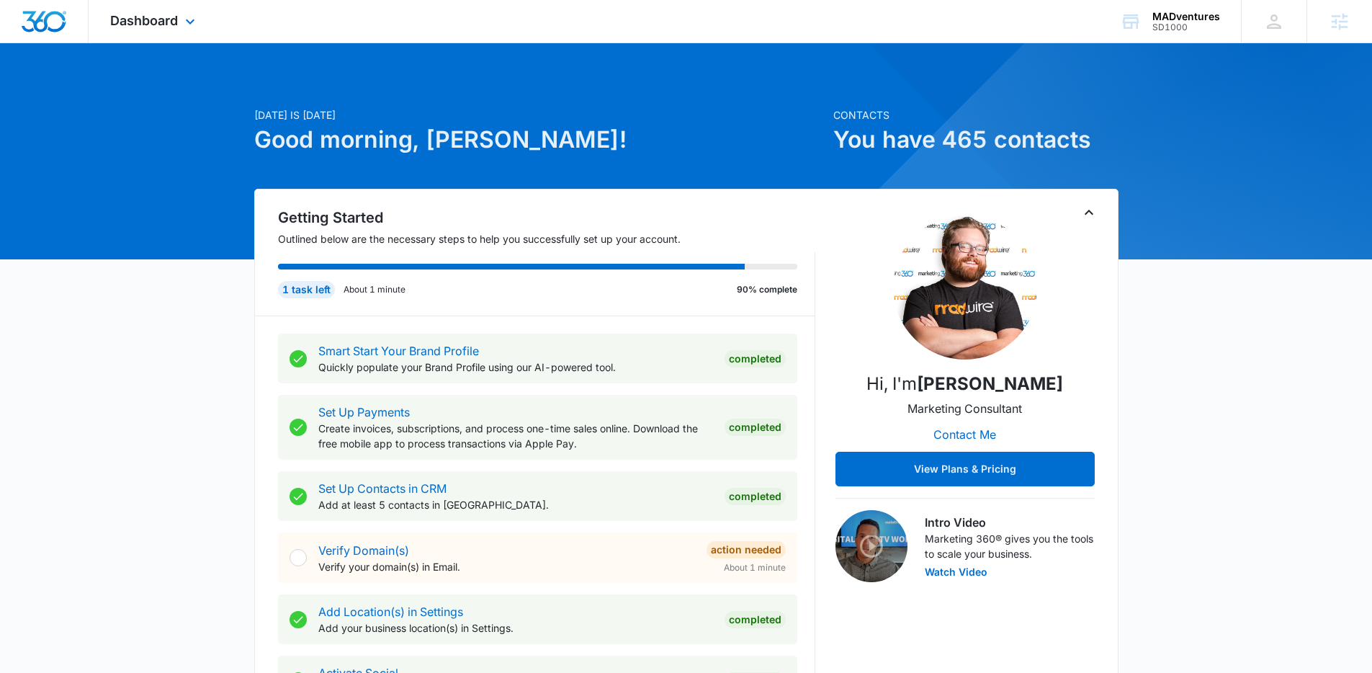 The image size is (1372, 673). I want to click on h3: Intro Video, so click(1010, 522).